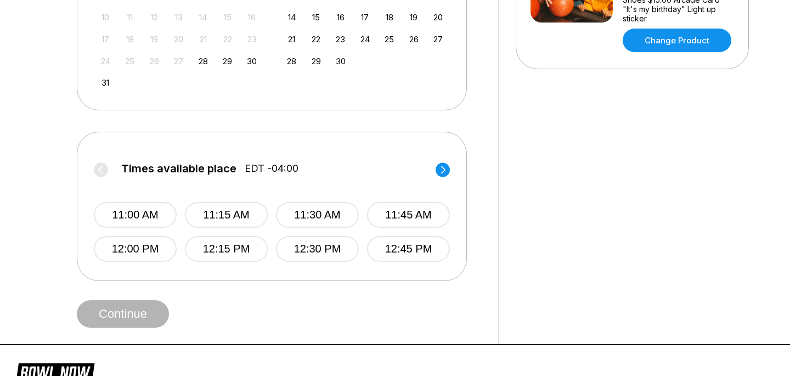 The width and height of the screenshot is (790, 376). Describe the element at coordinates (389, 39) in the screenshot. I see `div: Choose Thursday, September 25th, 2025` at that location.